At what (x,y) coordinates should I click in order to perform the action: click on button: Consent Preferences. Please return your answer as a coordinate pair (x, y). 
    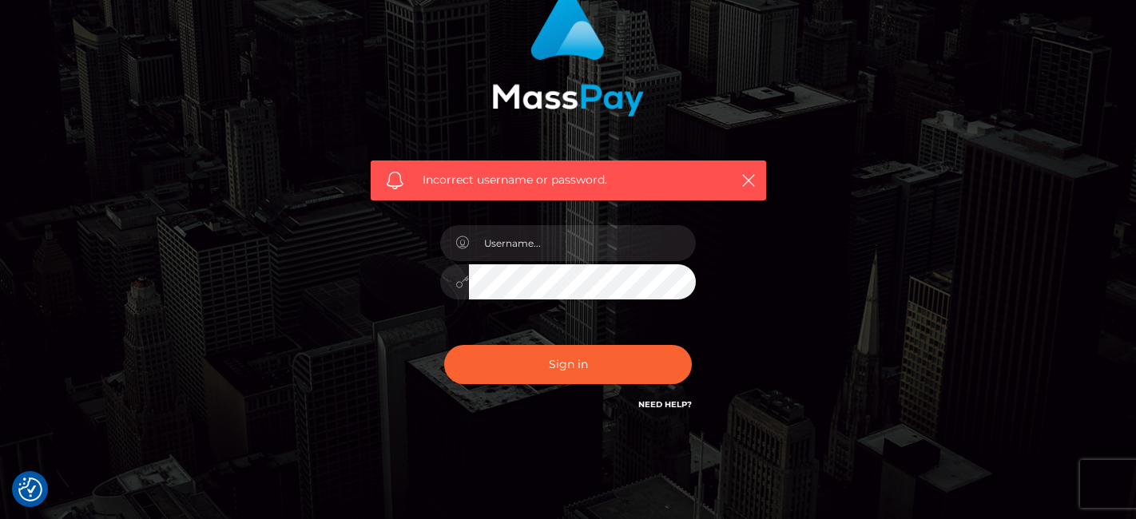
    Looking at the image, I should click on (30, 490).